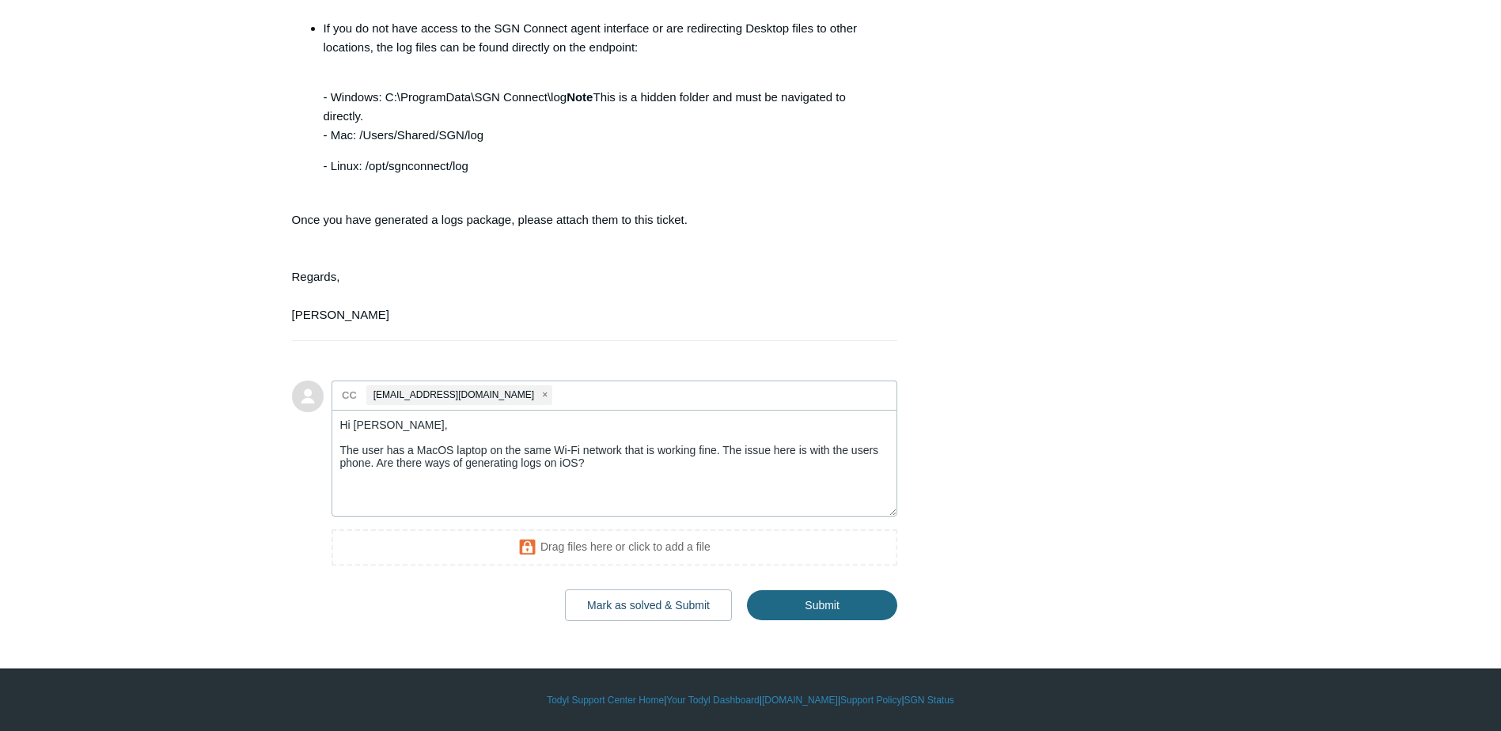 The image size is (1501, 731). I want to click on p: - Linux: /opt/sgnconnect/log, so click(603, 166).